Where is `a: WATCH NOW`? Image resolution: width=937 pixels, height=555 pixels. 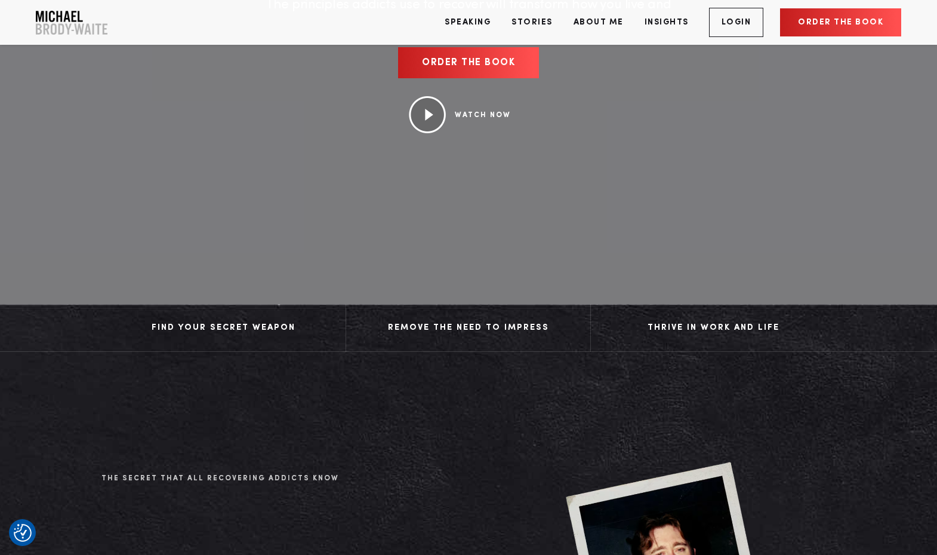
a: WATCH NOW is located at coordinates (483, 115).